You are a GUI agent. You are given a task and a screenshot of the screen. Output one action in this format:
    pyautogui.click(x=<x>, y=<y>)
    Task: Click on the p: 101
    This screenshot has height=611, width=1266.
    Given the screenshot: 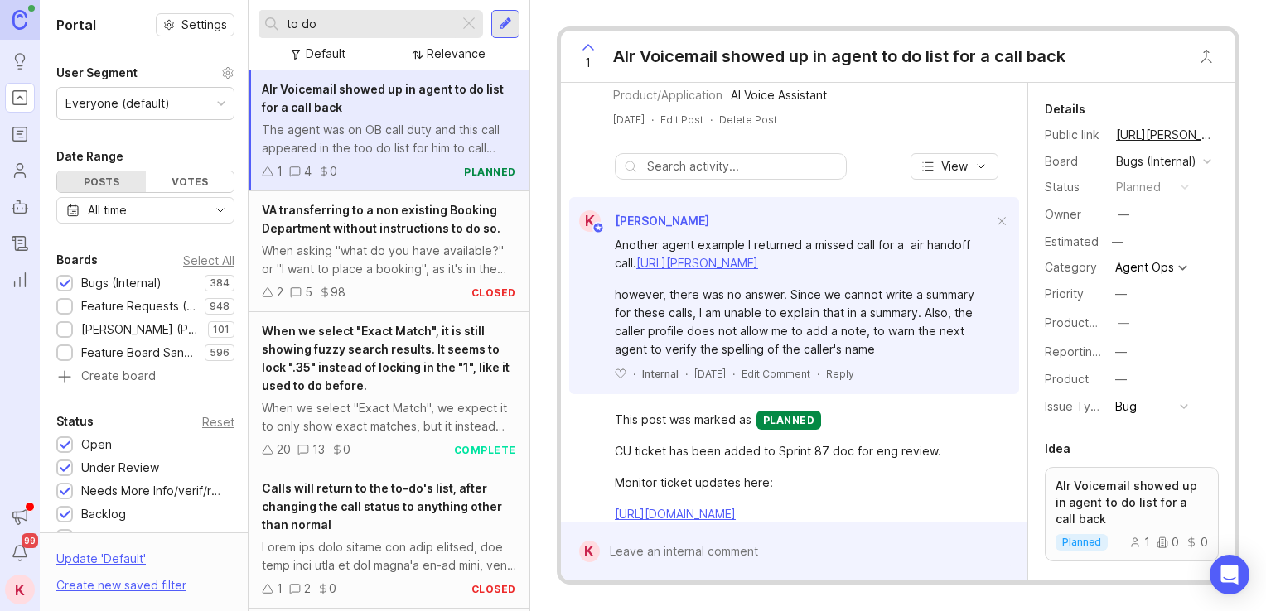 What is the action you would take?
    pyautogui.click(x=221, y=330)
    